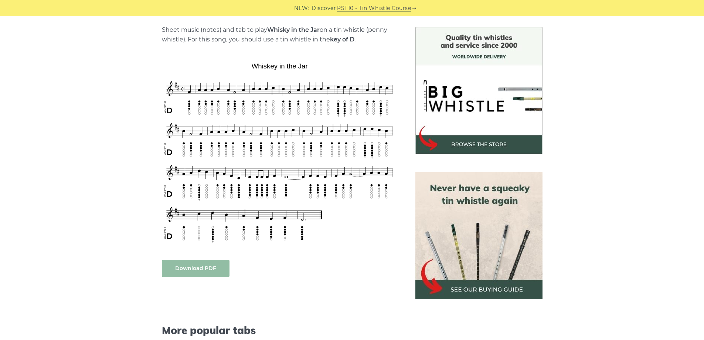 Image resolution: width=704 pixels, height=340 pixels. I want to click on img: tin whistle buying guide, so click(479, 235).